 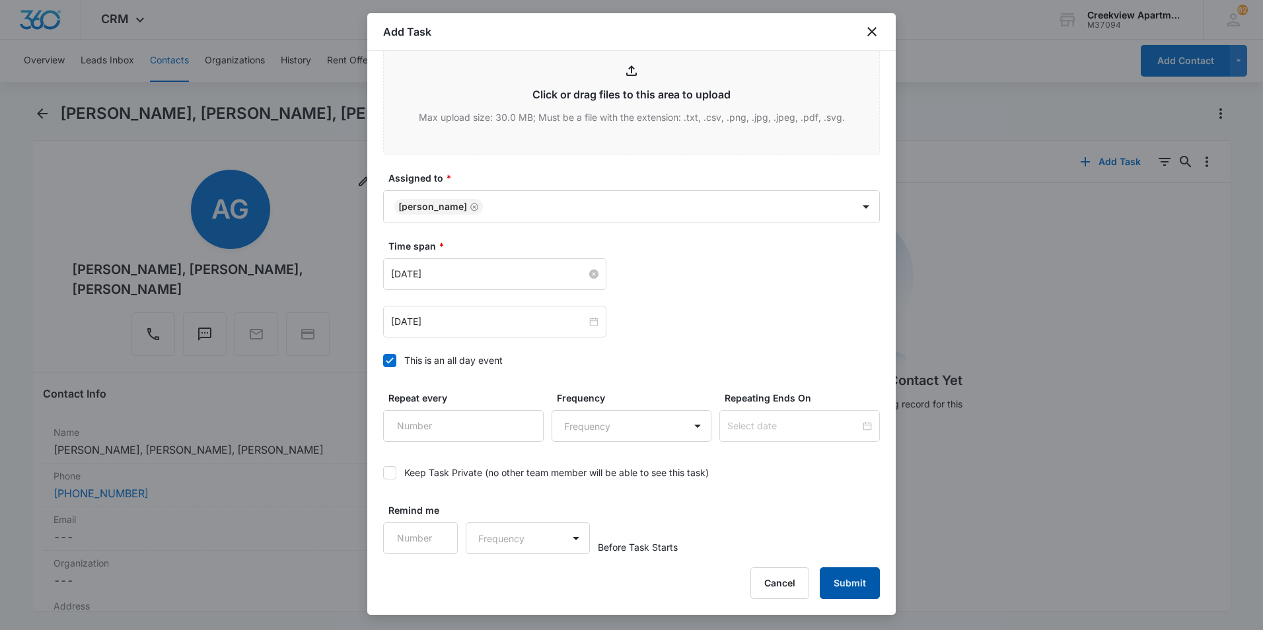 I want to click on label: Repeat every, so click(x=469, y=398).